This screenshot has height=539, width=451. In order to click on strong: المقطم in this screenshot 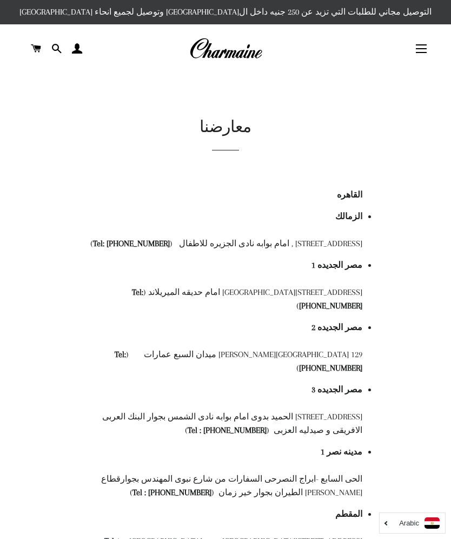, I will do `click(349, 514)`.